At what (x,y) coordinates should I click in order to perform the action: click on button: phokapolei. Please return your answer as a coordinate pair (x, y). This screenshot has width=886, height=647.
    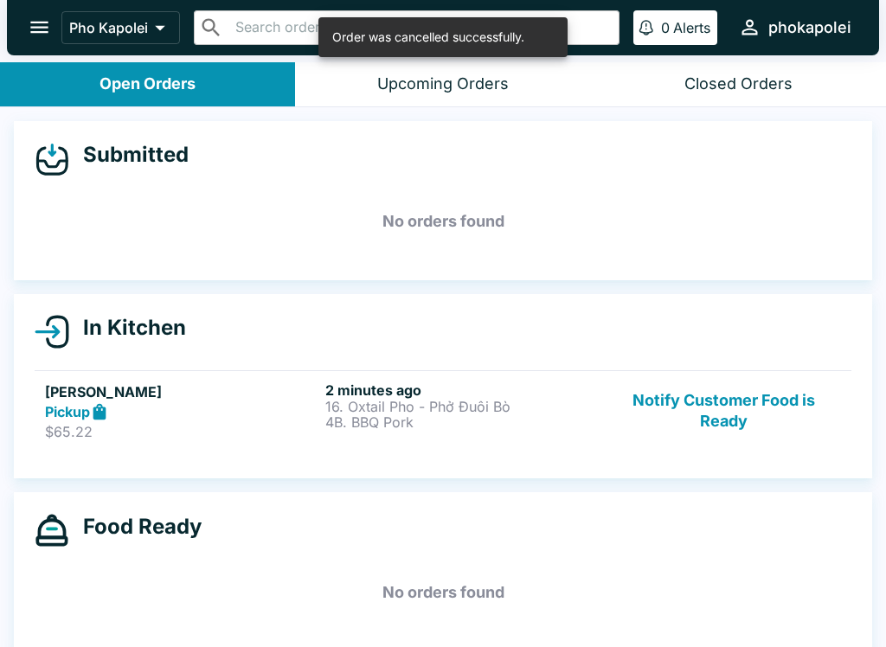
    Looking at the image, I should click on (794, 27).